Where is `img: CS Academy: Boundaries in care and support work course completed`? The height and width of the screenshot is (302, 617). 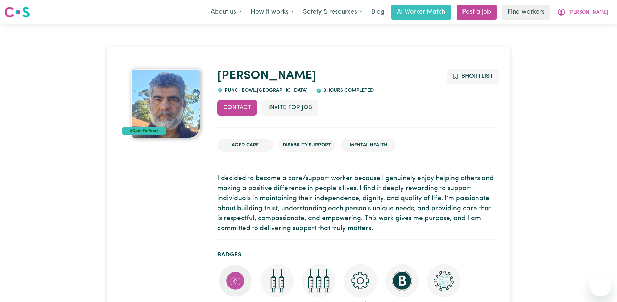 img: CS Academy: Boundaries in care and support work course completed is located at coordinates (402, 281).